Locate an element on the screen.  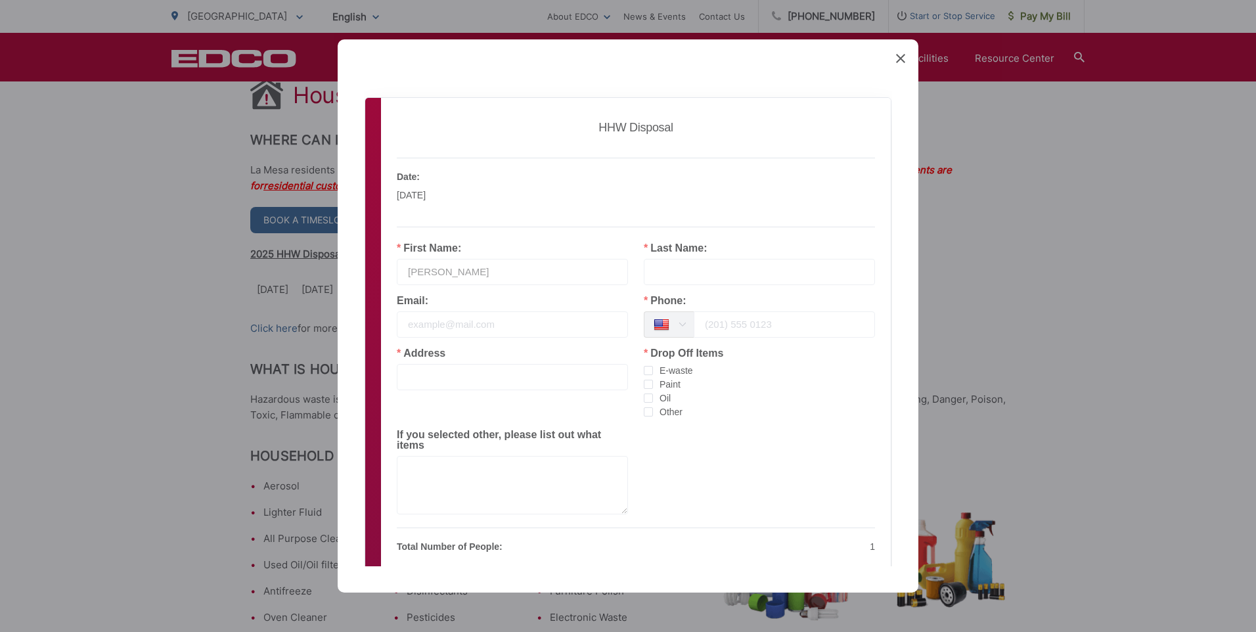
h2: HHW Disposal is located at coordinates (636, 127).